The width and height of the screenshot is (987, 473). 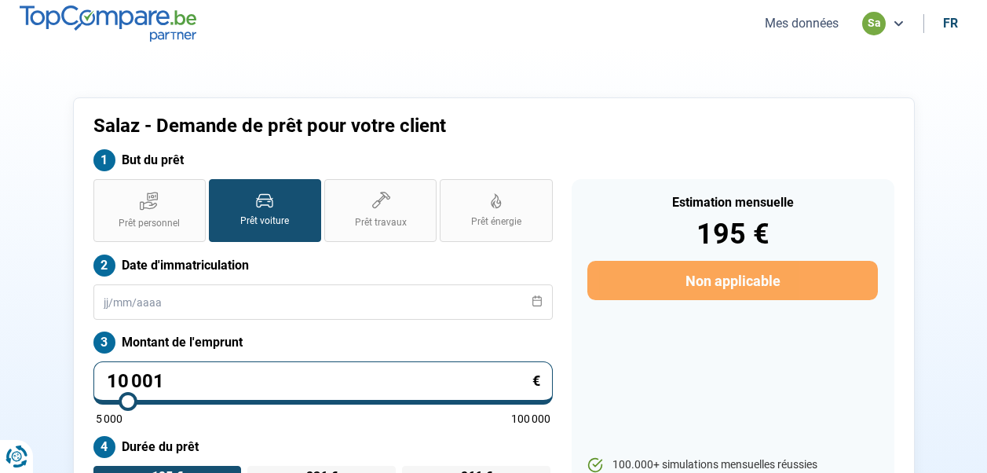 I want to click on label: But du prêt, so click(x=323, y=160).